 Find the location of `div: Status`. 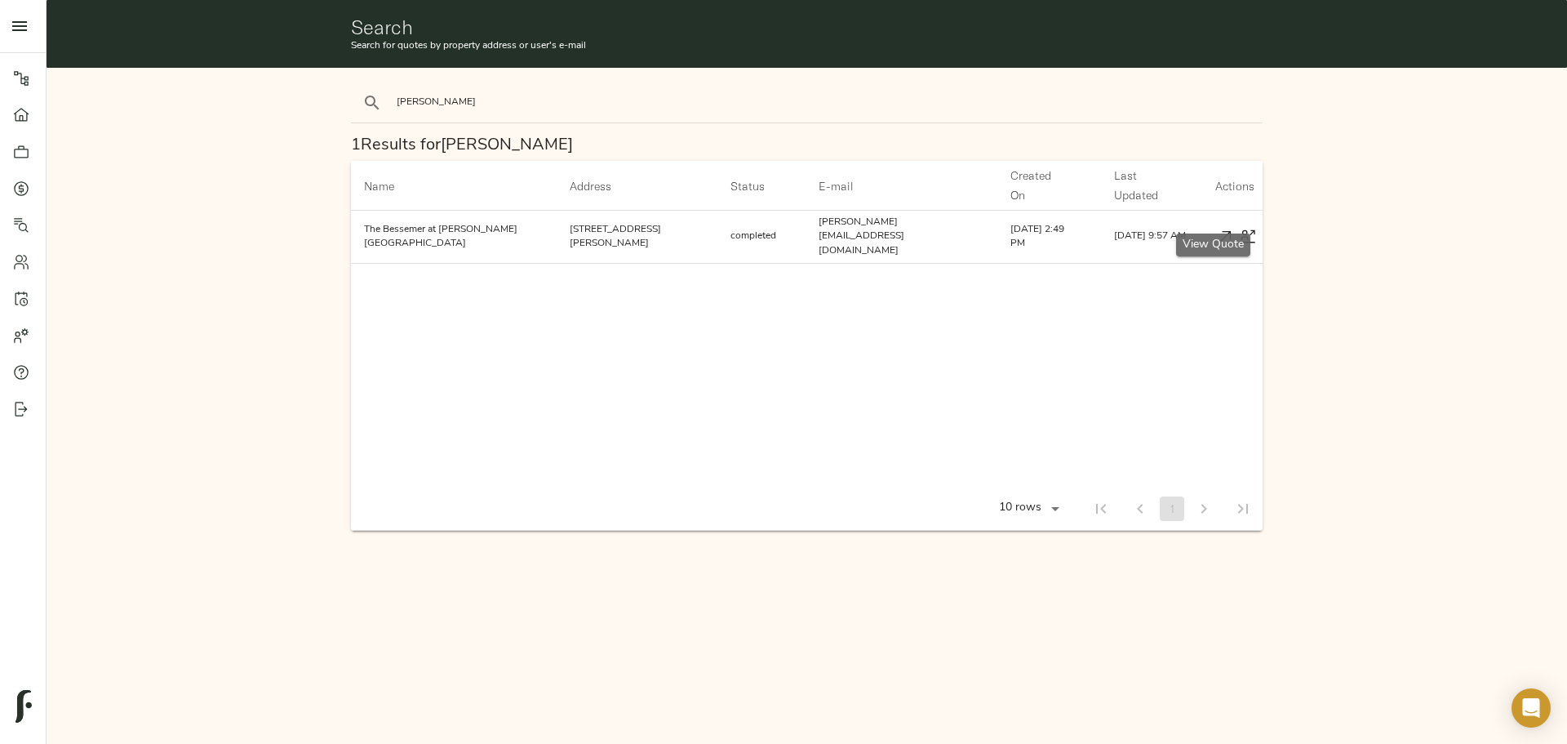

div: Status is located at coordinates (748, 186).